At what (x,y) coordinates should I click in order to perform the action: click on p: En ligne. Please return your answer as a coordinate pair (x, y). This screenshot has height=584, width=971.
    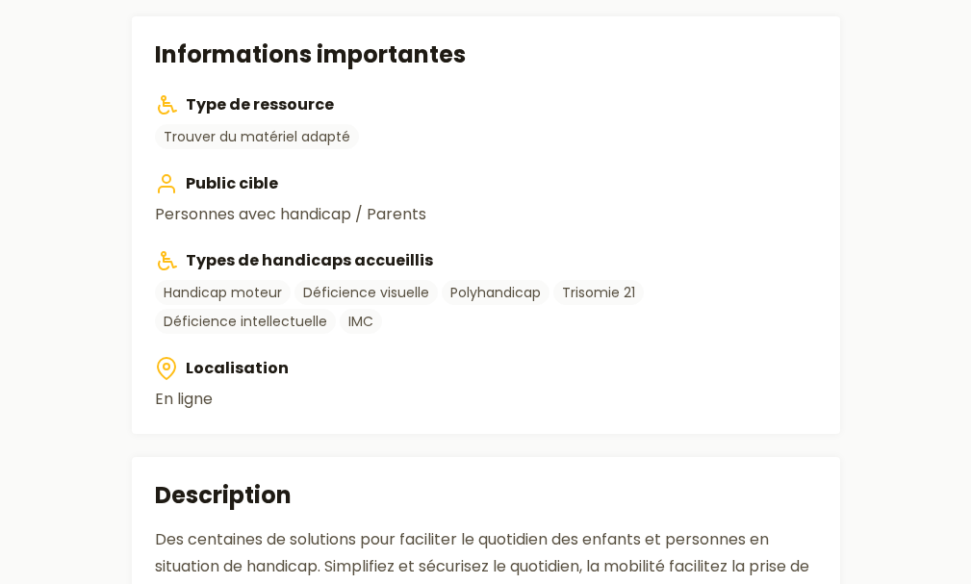
    Looking at the image, I should click on (486, 399).